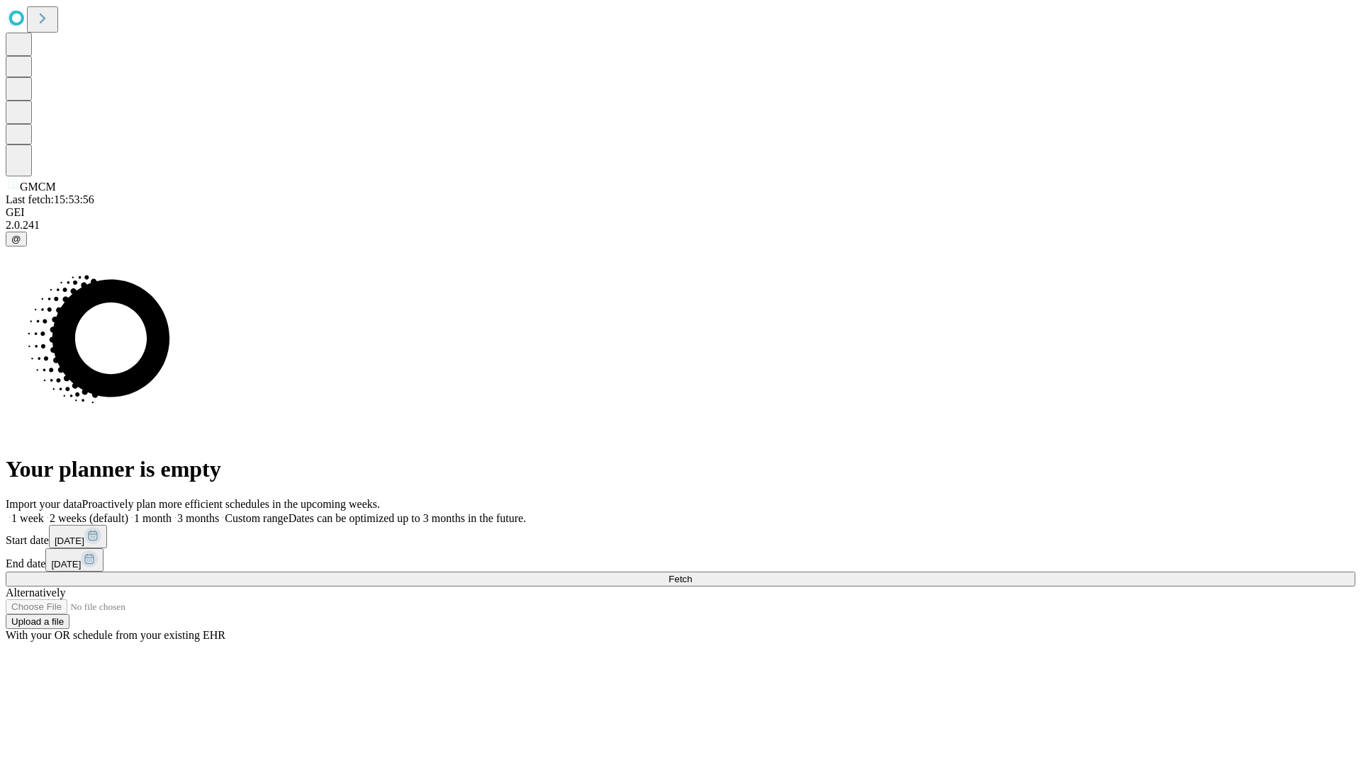 This screenshot has width=1361, height=765. I want to click on div: End date, so click(680, 560).